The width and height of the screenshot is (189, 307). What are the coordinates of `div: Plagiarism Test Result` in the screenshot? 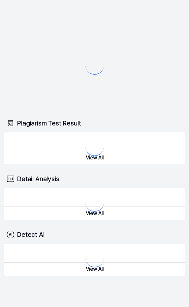 It's located at (94, 123).